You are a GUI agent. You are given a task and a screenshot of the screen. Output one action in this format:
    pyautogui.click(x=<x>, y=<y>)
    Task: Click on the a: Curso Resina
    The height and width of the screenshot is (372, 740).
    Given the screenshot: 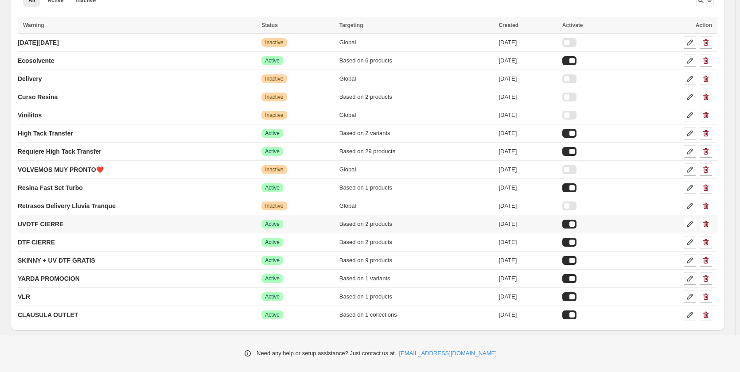 What is the action you would take?
    pyautogui.click(x=38, y=97)
    